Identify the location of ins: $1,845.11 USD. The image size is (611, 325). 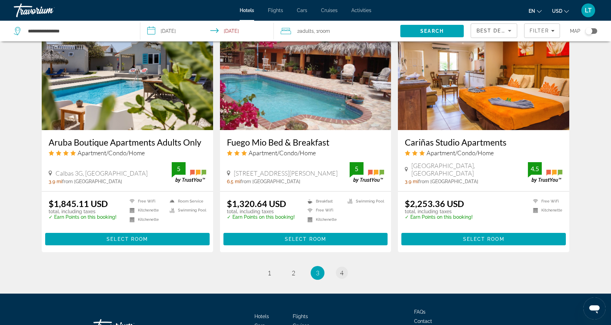
(78, 204).